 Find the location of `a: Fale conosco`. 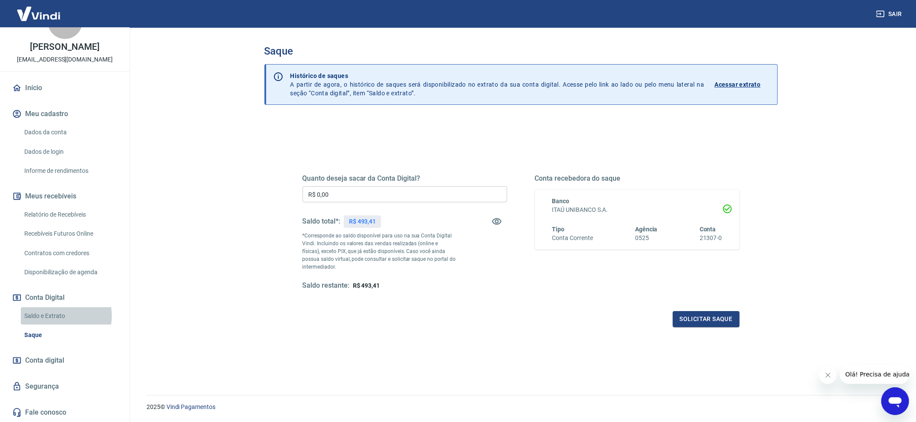

a: Fale conosco is located at coordinates (65, 413).